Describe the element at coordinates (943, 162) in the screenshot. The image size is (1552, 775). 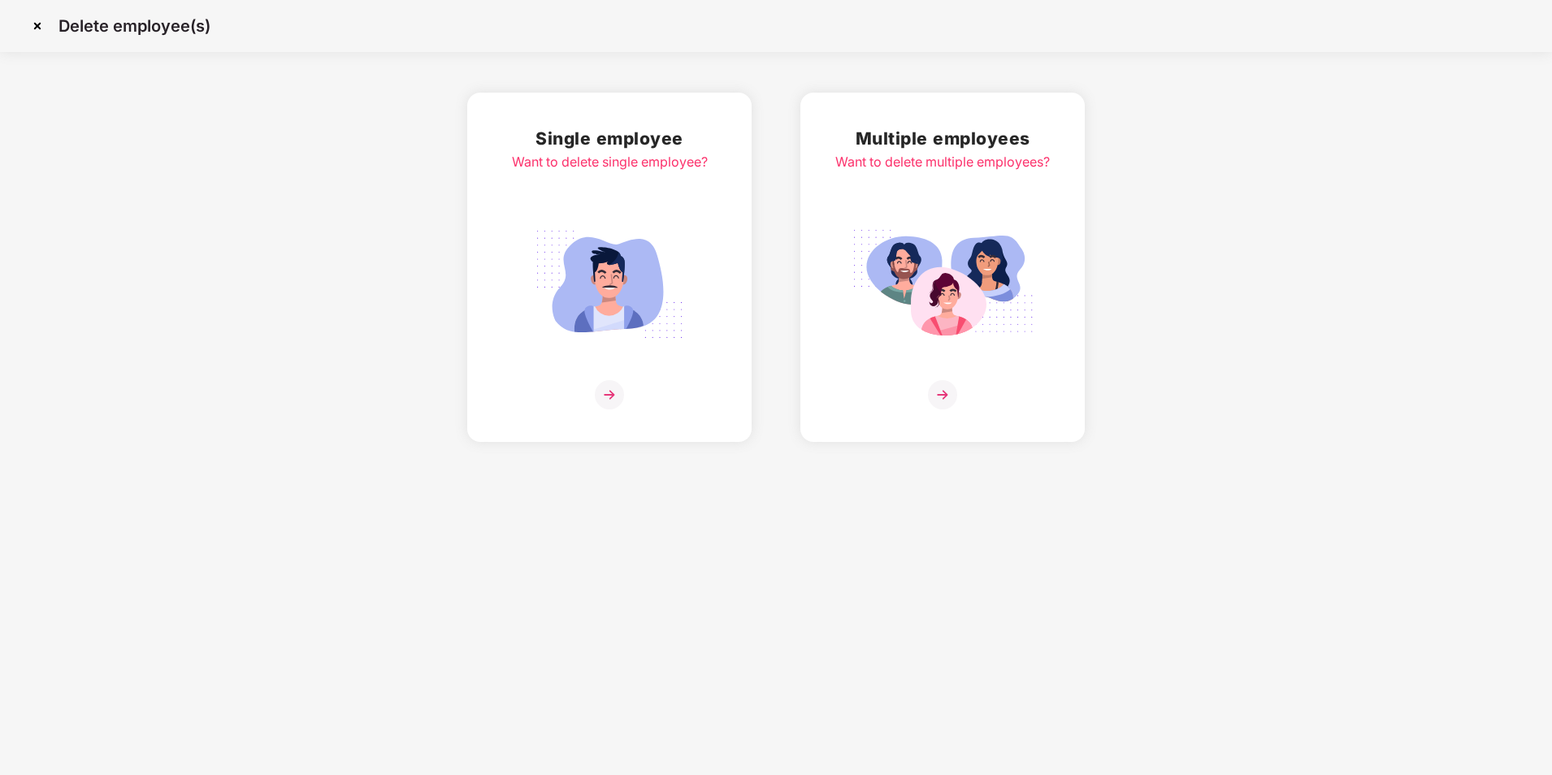
I see `div: Want to delete multiple employees?` at that location.